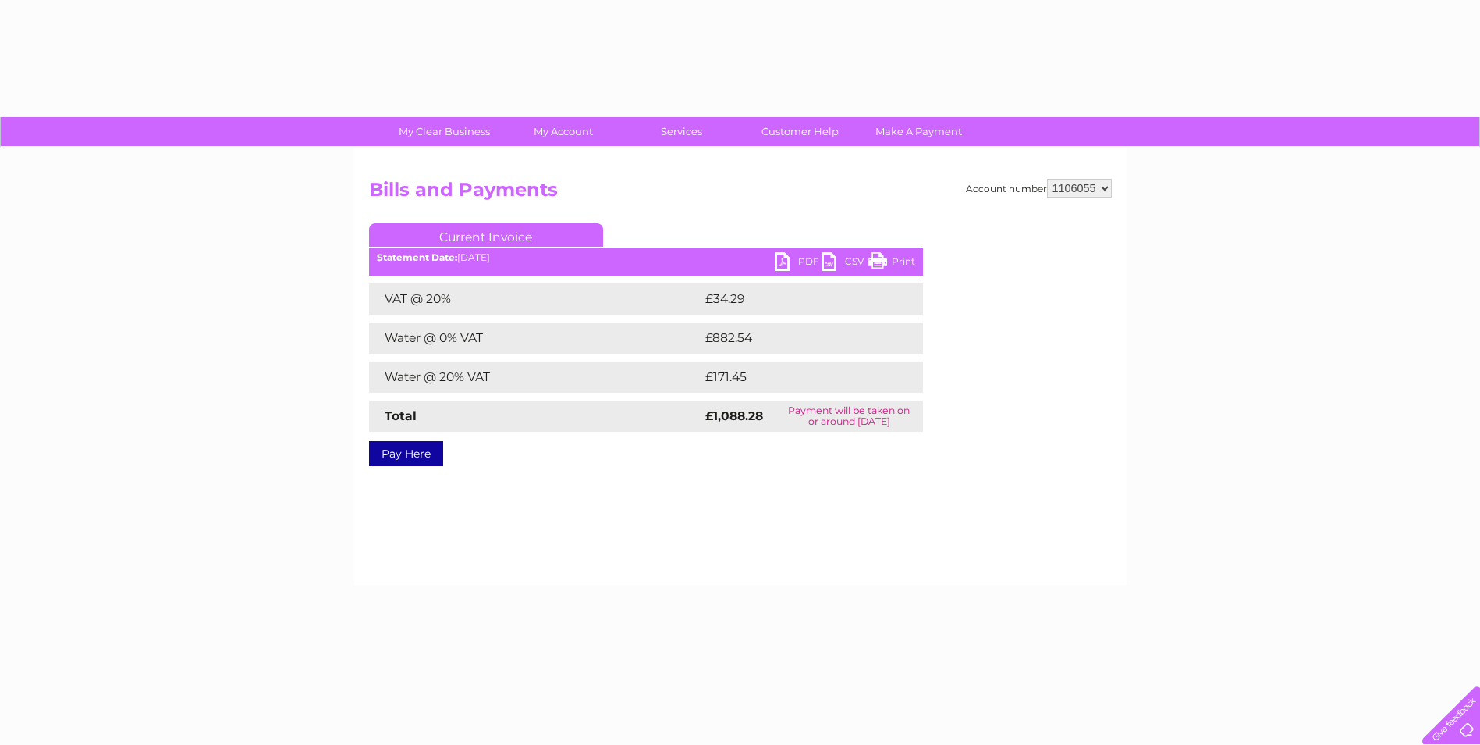 The width and height of the screenshot is (1480, 745). I want to click on a: Current Invoice, so click(486, 235).